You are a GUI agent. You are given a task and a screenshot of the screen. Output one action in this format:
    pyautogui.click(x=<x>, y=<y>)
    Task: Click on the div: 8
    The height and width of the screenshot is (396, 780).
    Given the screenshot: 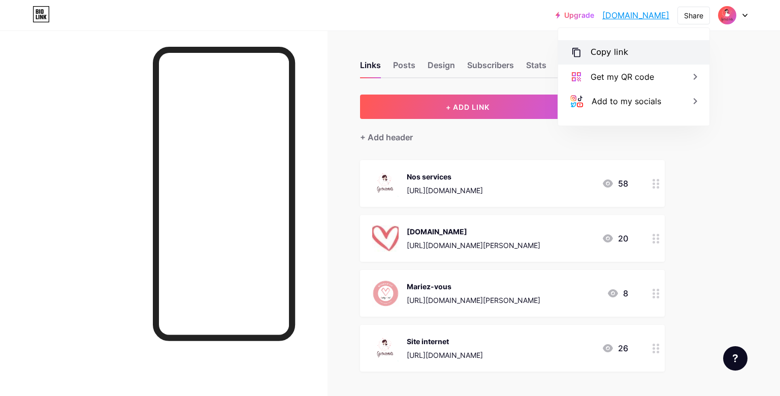 What is the action you would take?
    pyautogui.click(x=618, y=293)
    